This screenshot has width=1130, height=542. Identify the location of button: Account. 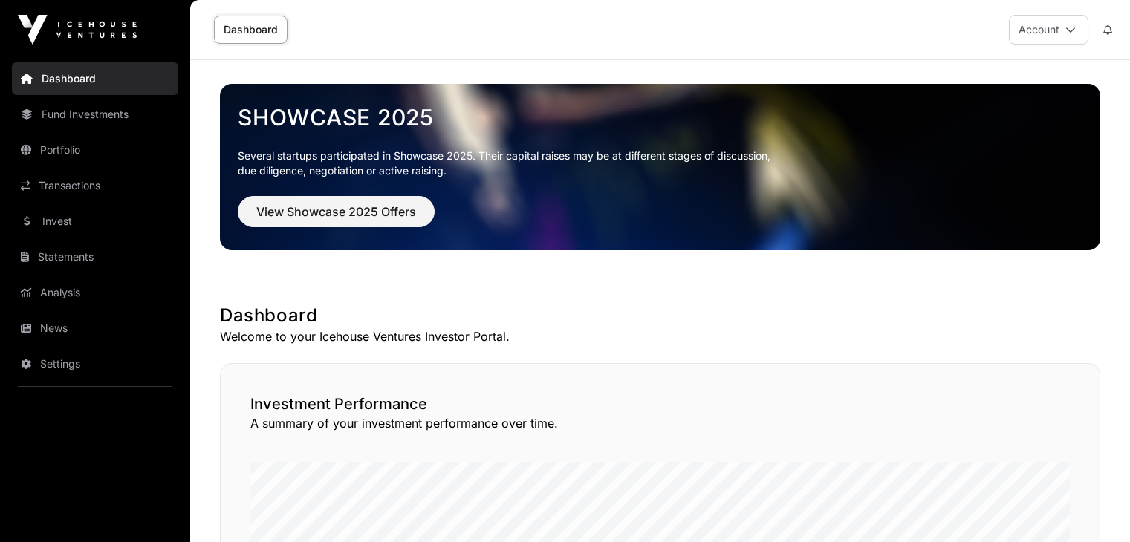
(1048, 30).